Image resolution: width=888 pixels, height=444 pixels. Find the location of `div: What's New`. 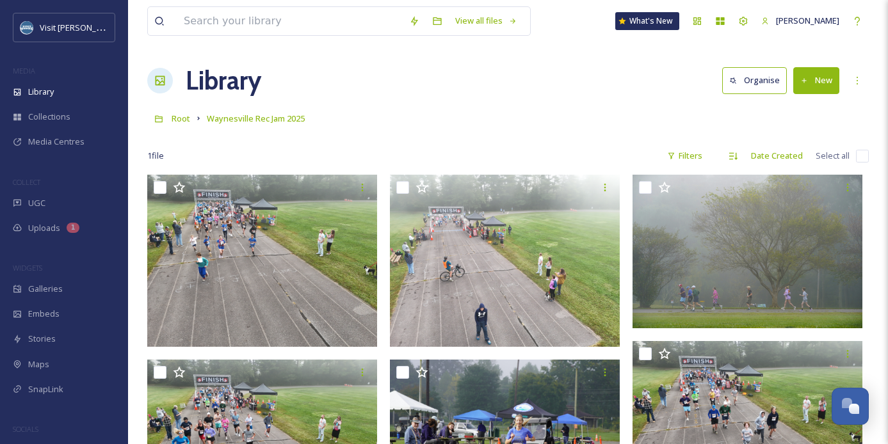

div: What's New is located at coordinates (647, 21).